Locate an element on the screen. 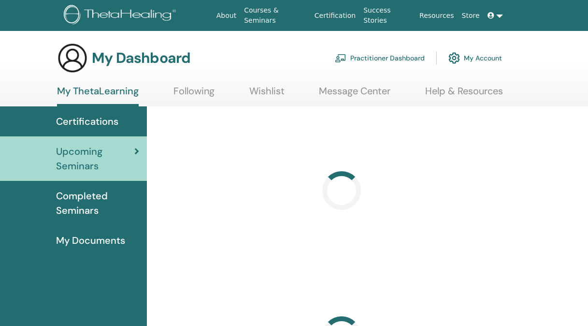 Image resolution: width=588 pixels, height=326 pixels. img: cog.svg is located at coordinates (454, 58).